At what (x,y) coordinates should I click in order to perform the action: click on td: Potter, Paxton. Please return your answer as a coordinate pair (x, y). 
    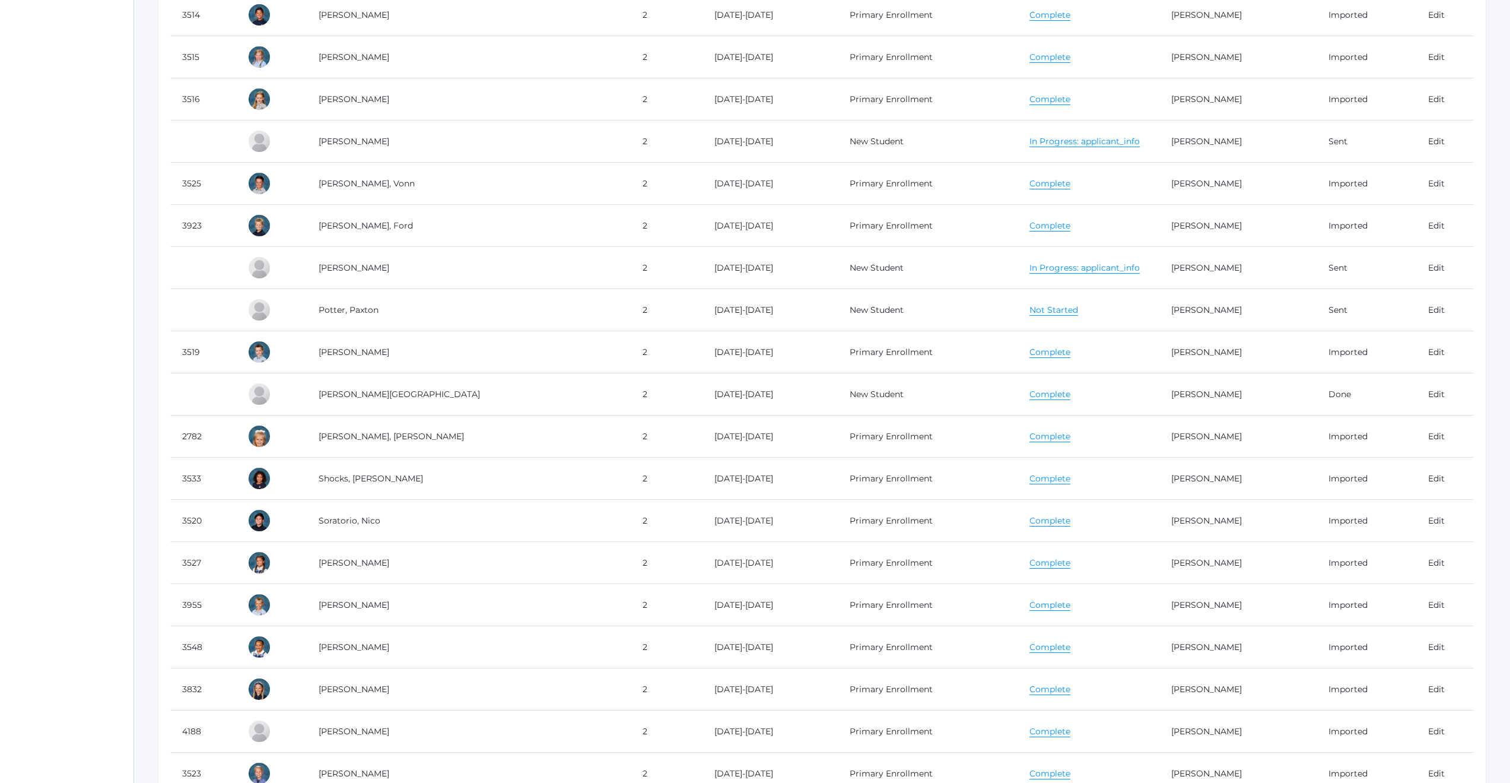
    Looking at the image, I should click on (469, 310).